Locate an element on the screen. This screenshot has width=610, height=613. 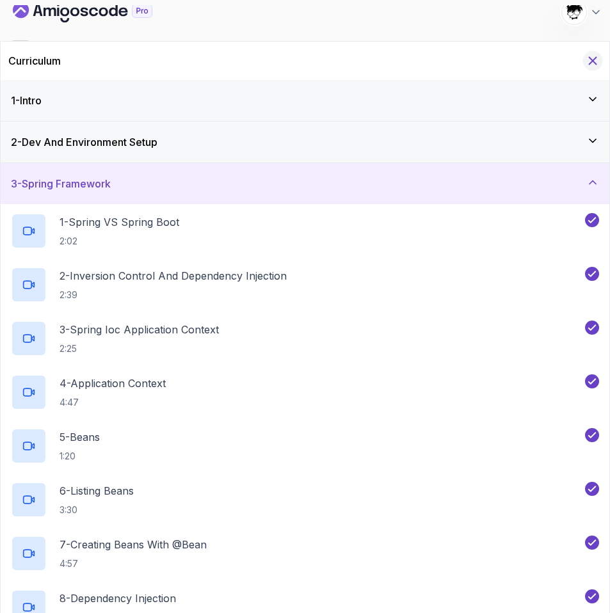
p: 5 - Beans is located at coordinates (79, 437).